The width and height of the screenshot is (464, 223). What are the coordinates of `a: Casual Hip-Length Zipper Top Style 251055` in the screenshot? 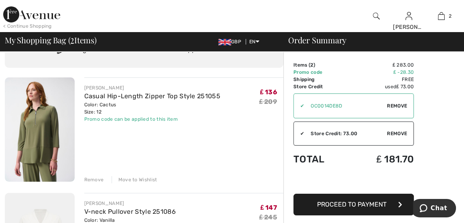 It's located at (152, 96).